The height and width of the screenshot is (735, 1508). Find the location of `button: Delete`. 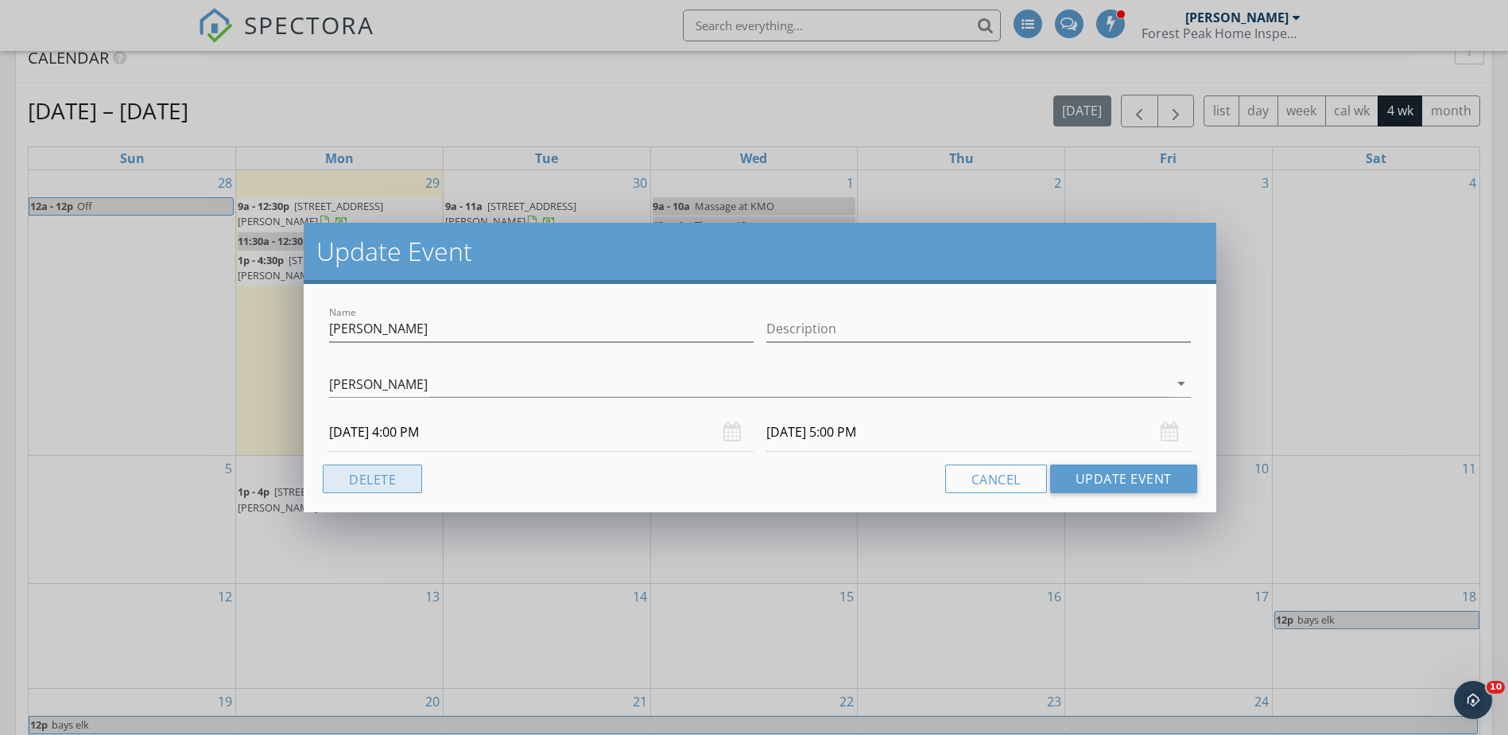

button: Delete is located at coordinates (372, 479).